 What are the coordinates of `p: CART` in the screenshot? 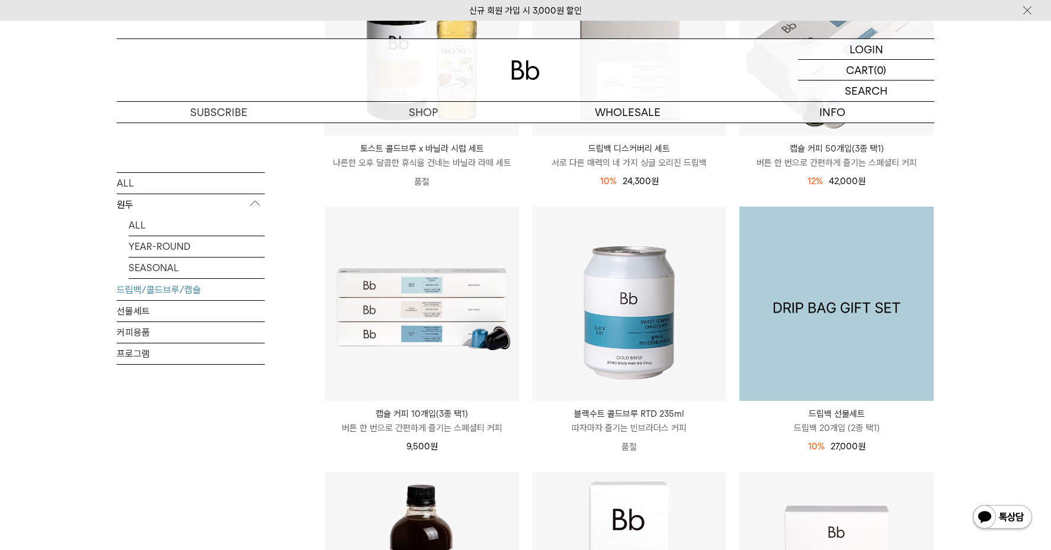 It's located at (860, 70).